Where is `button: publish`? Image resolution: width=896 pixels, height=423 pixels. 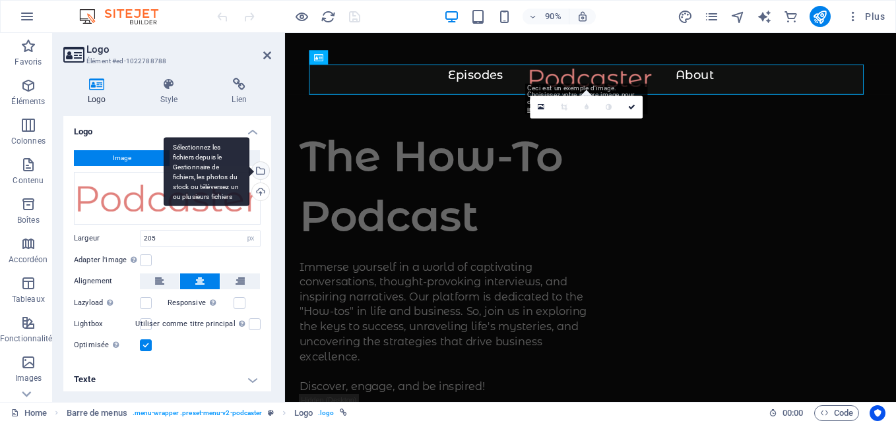
button: publish is located at coordinates (820, 16).